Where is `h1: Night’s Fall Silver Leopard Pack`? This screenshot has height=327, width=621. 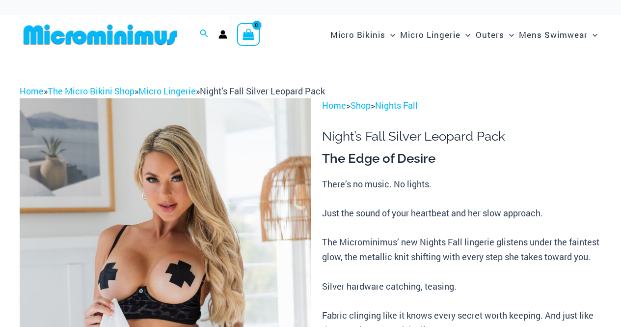 h1: Night’s Fall Silver Leopard Pack is located at coordinates (462, 136).